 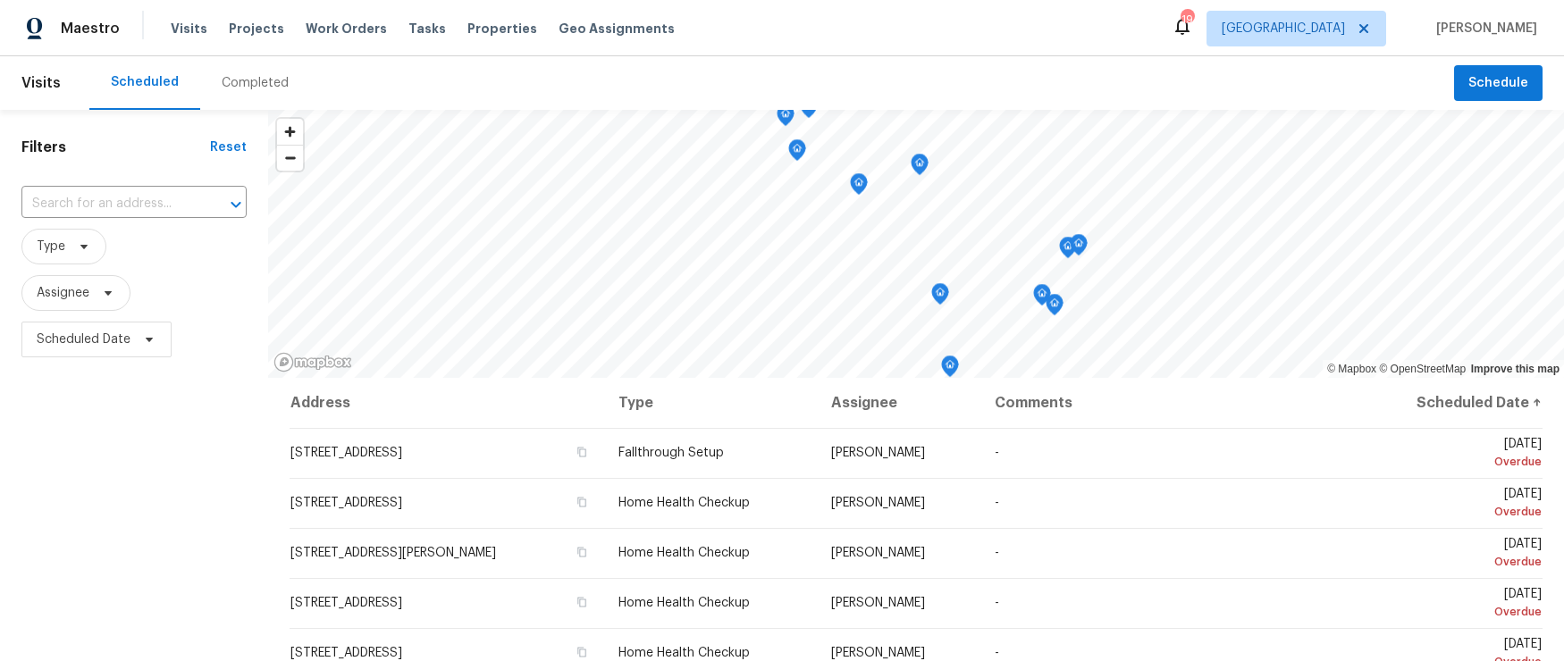 What do you see at coordinates (1187, 20) in the screenshot?
I see `div: 19` at bounding box center [1187, 20].